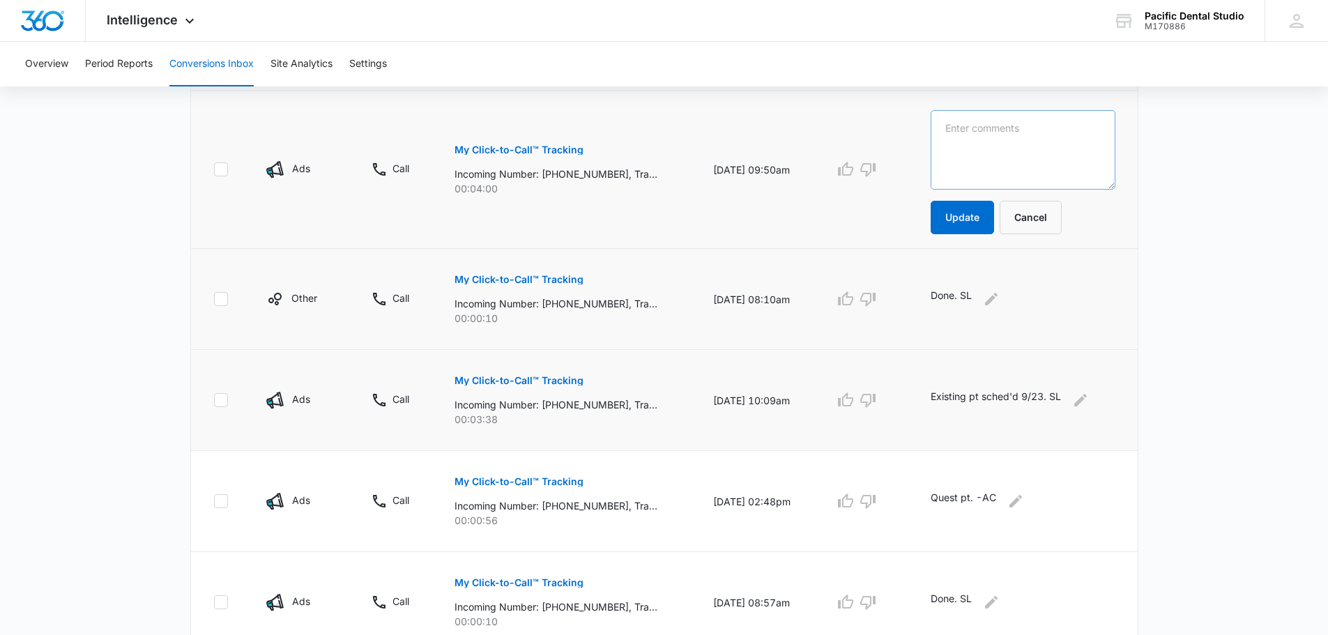 The image size is (1328, 635). What do you see at coordinates (142, 20) in the screenshot?
I see `span: Intelligence` at bounding box center [142, 20].